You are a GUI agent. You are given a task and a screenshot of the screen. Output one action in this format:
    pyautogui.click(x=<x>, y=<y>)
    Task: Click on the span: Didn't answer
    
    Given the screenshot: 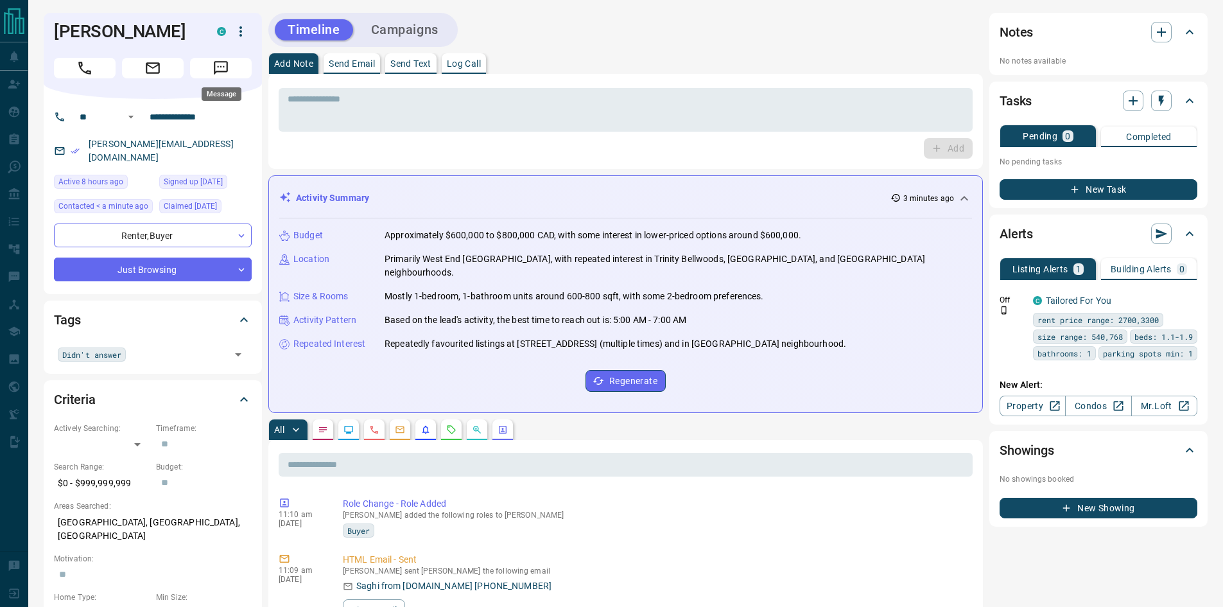 What is the action you would take?
    pyautogui.click(x=92, y=354)
    